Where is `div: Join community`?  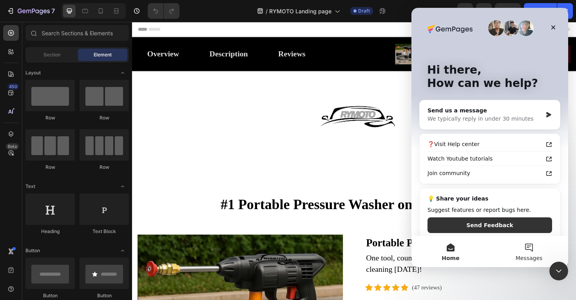
div: Join community is located at coordinates (74, 165).